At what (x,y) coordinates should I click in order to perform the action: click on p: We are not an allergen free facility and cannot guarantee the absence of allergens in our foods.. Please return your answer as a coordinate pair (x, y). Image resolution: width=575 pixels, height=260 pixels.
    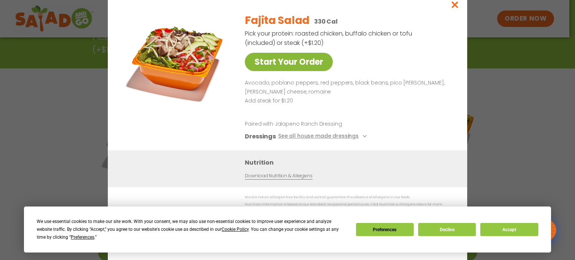
    Looking at the image, I should click on (349, 197).